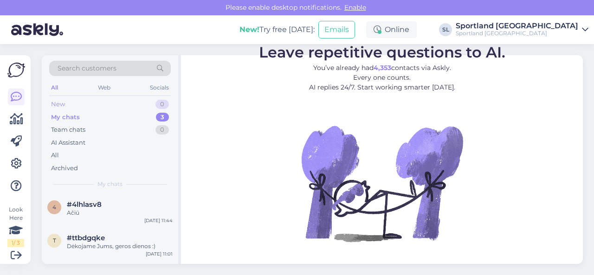  What do you see at coordinates (54, 207) in the screenshot?
I see `span: 4` at bounding box center [54, 207].